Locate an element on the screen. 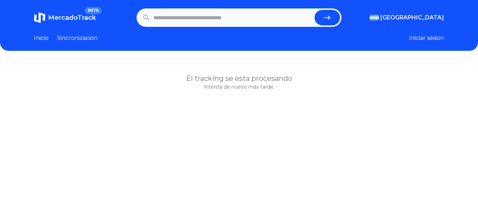 This screenshot has height=209, width=478. button: Iniciar sesion is located at coordinates (426, 38).